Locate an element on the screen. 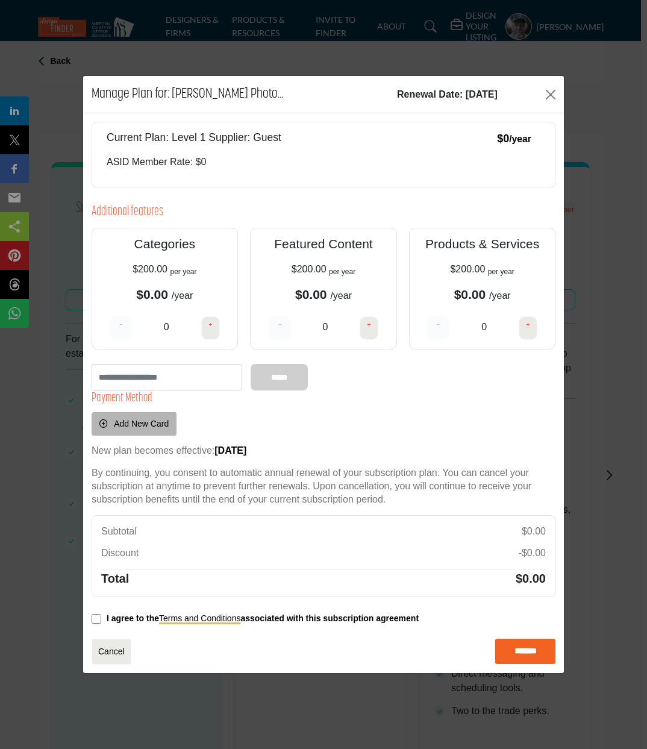 The width and height of the screenshot is (647, 749). p: Products & Services is located at coordinates (483, 244).